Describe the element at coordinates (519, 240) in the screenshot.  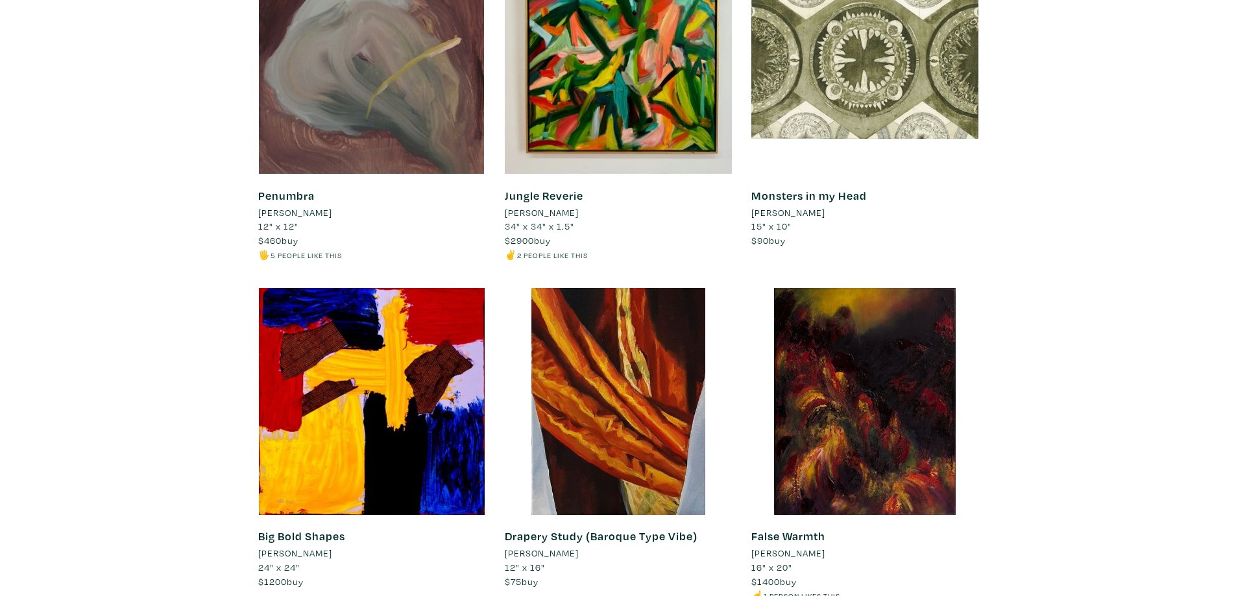
I see `span: $2900` at that location.